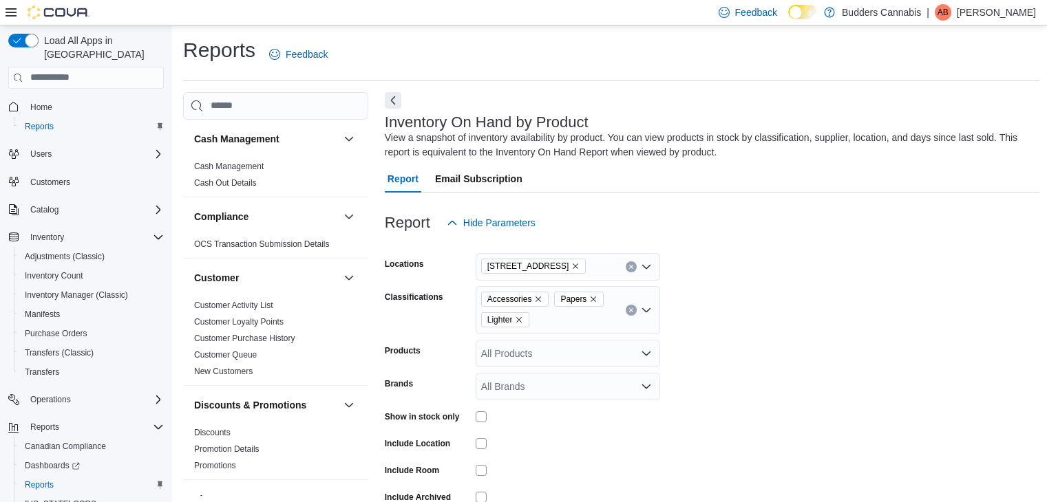 This screenshot has height=502, width=1047. What do you see at coordinates (306, 54) in the screenshot?
I see `span: Feedback` at bounding box center [306, 54].